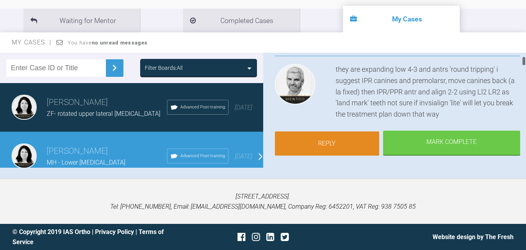 The height and width of the screenshot is (250, 526). Describe the element at coordinates (327, 143) in the screenshot. I see `a: Reply` at that location.